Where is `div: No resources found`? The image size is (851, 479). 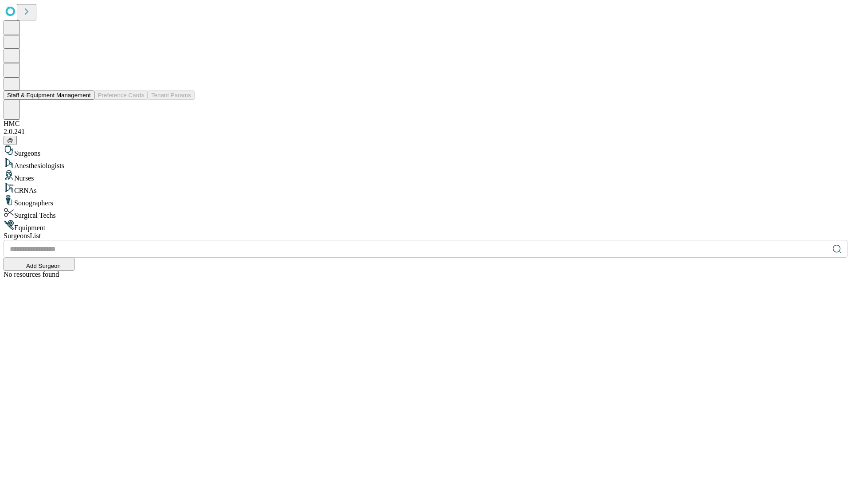 div: No resources found is located at coordinates (425, 274).